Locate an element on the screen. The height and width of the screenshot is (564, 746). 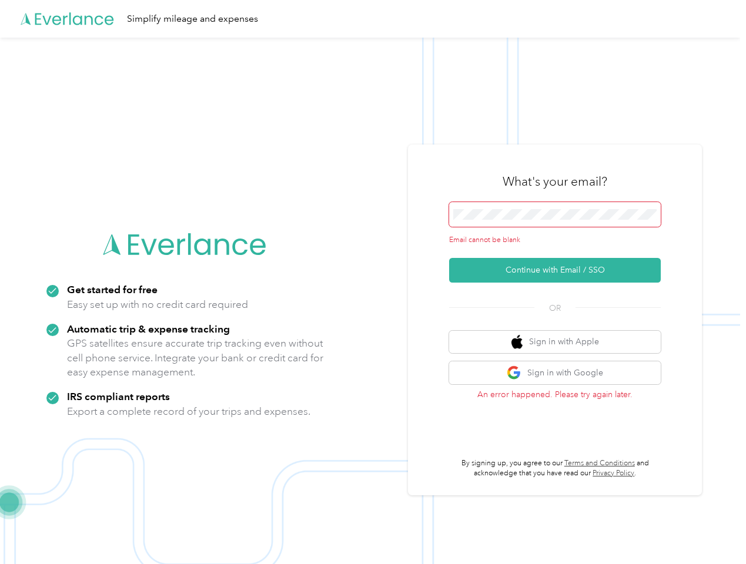
strong: Get started for free is located at coordinates (112, 289).